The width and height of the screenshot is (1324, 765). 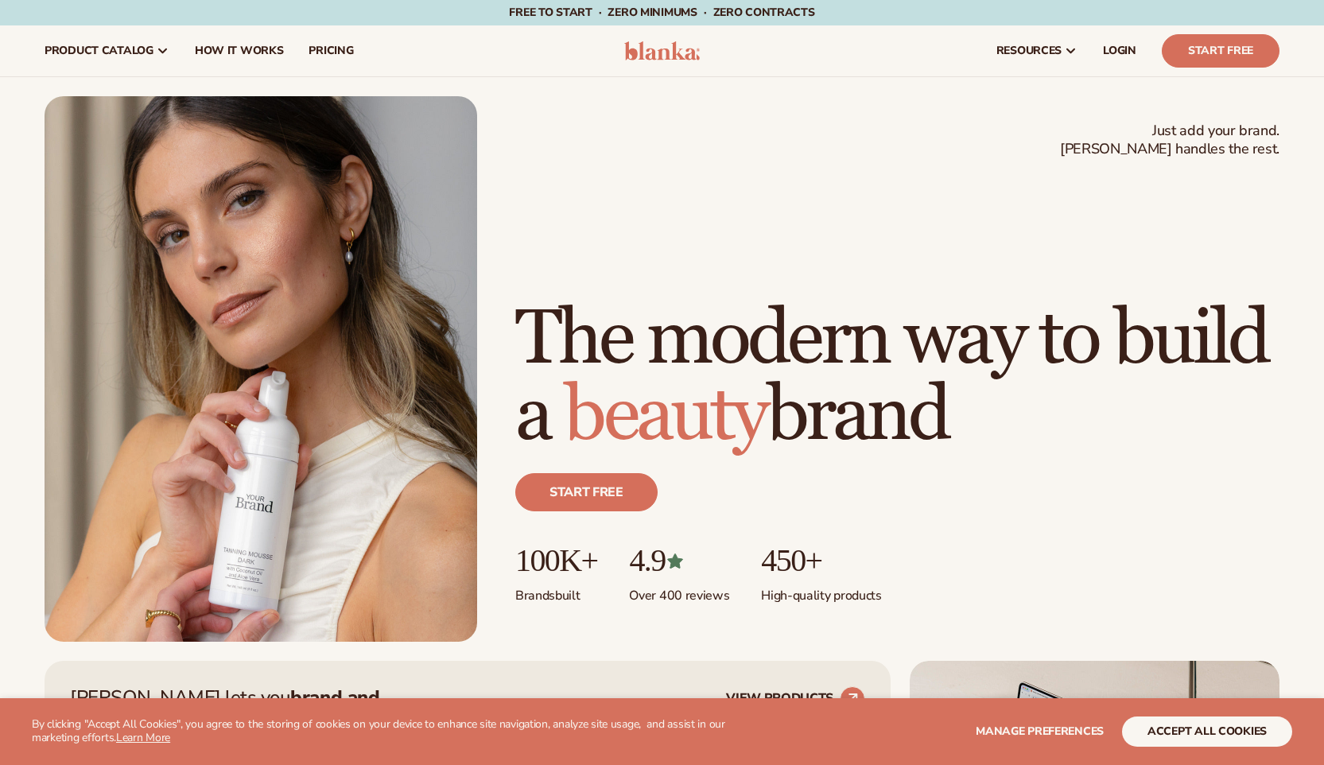 What do you see at coordinates (107, 51) in the screenshot?
I see `a: product catalog` at bounding box center [107, 51].